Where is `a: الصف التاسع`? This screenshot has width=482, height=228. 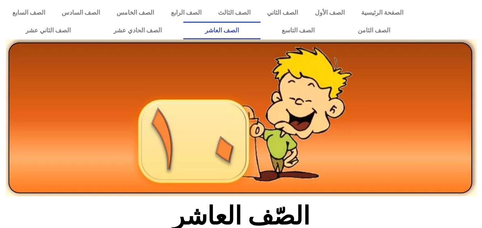 a: الصف التاسع is located at coordinates (299, 31).